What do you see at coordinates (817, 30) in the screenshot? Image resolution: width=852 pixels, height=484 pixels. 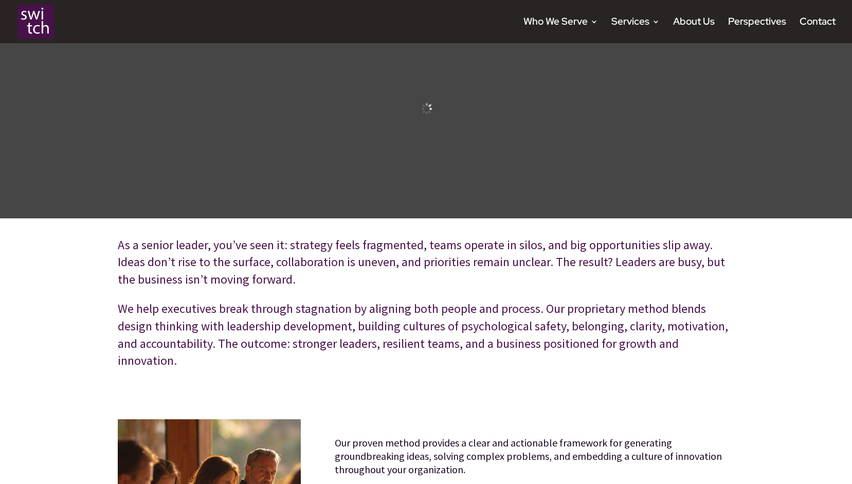 I see `a: Contact` at bounding box center [817, 30].